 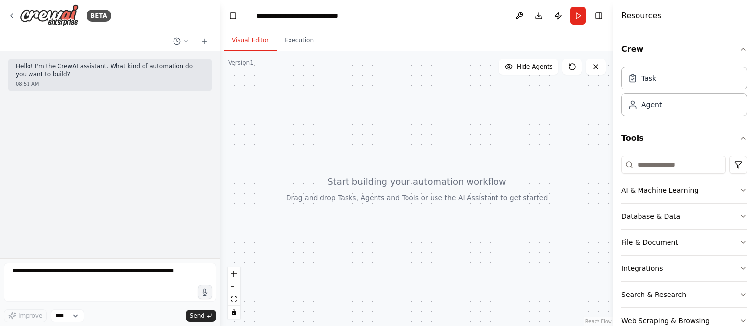 I want to click on div: File & Document, so click(x=650, y=242).